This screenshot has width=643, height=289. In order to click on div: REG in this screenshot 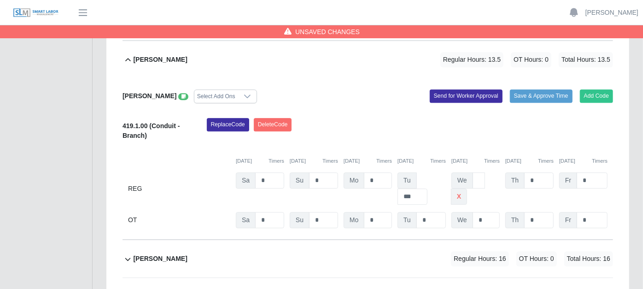, I will do `click(179, 188)`.